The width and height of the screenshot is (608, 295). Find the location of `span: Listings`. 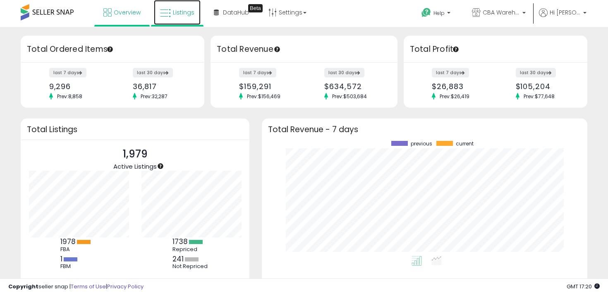

span: Listings is located at coordinates (184, 12).